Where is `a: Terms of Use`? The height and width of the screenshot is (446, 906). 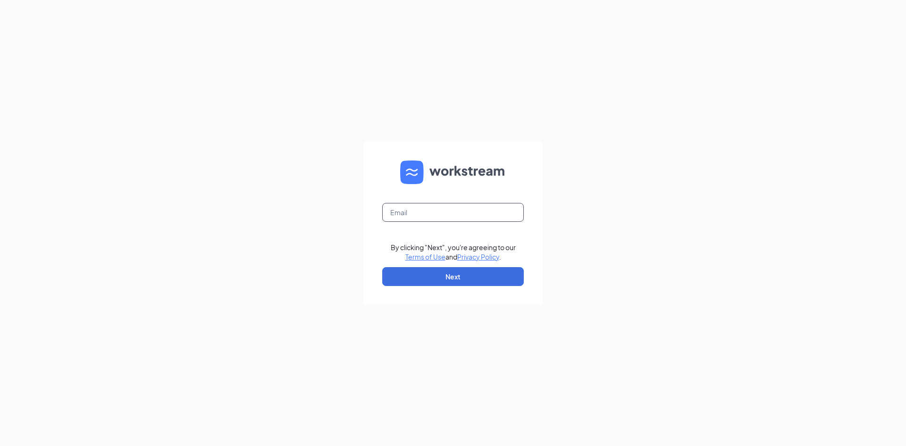
a: Terms of Use is located at coordinates (425, 257).